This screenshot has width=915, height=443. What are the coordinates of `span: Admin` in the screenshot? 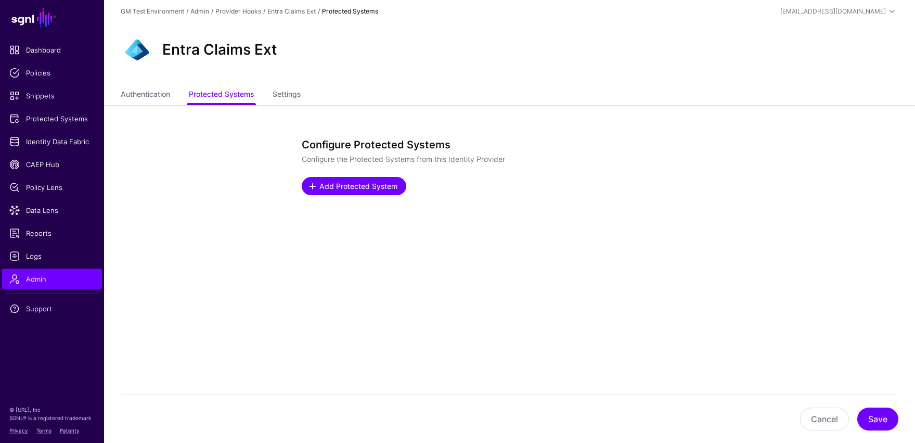 It's located at (52, 279).